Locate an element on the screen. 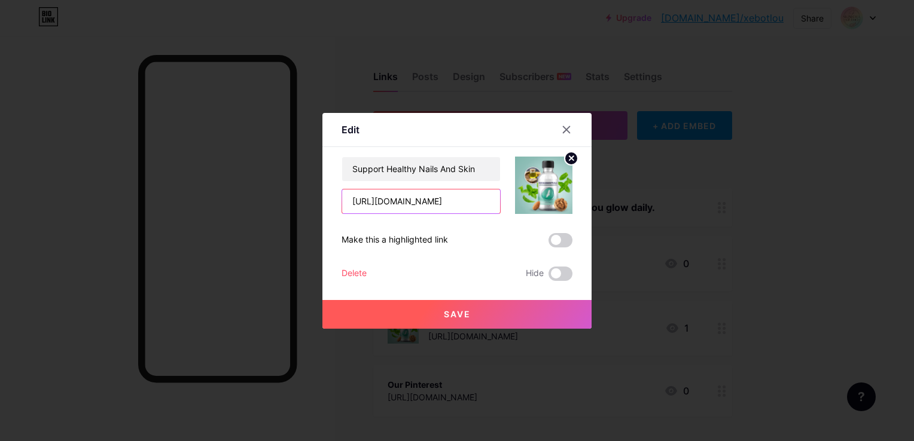  img: link_thumbnail is located at coordinates (544, 185).